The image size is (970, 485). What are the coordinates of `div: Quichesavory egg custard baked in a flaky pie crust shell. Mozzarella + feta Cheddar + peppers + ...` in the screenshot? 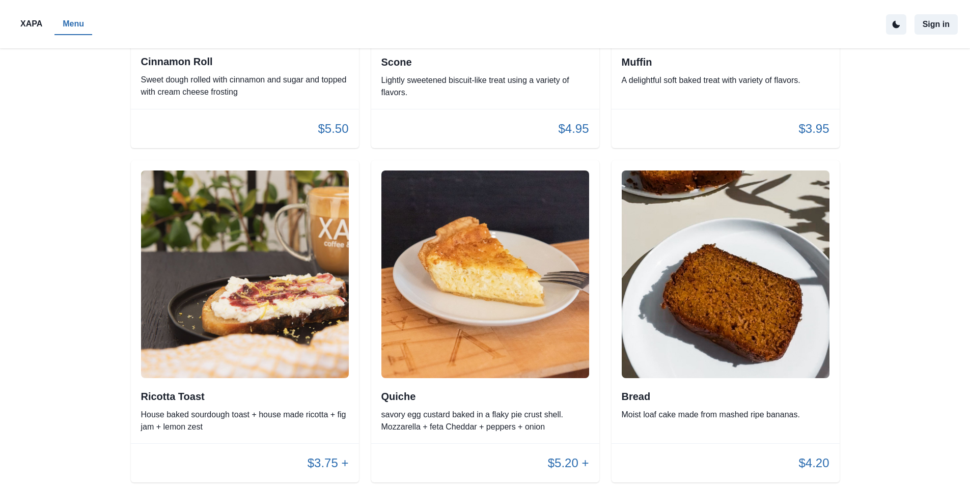 It's located at (485, 321).